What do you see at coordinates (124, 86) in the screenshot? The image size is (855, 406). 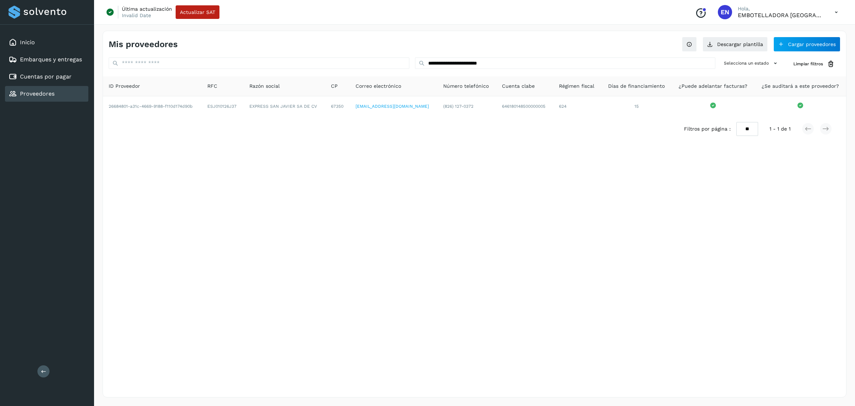 I see `span: ID Proveedor` at bounding box center [124, 86].